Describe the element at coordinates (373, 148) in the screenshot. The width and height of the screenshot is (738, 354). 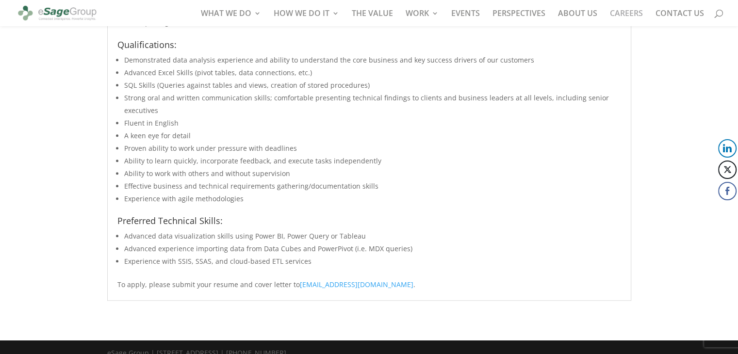
I see `li: Proven ability to work under pressure with deadlines` at that location.